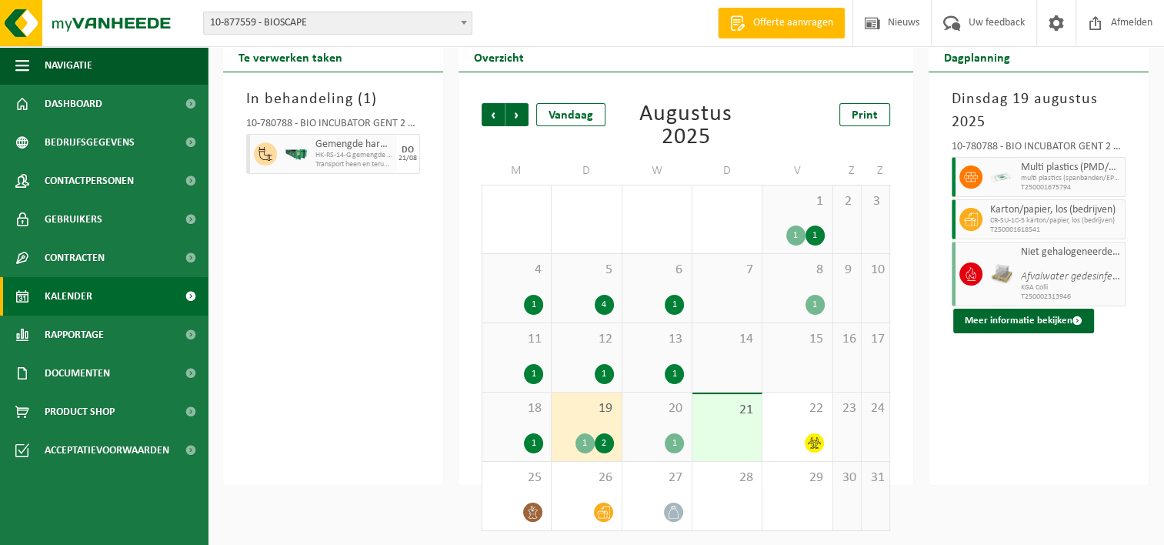 This screenshot has width=1164, height=545. What do you see at coordinates (727, 270) in the screenshot?
I see `span: 7` at bounding box center [727, 270].